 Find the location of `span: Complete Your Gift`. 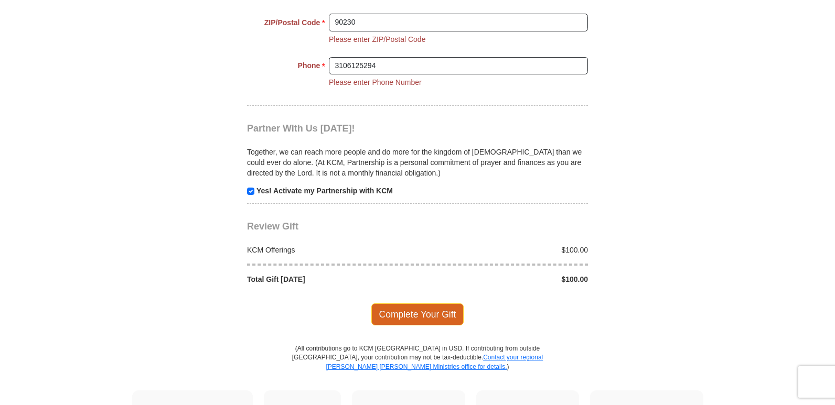

span: Complete Your Gift is located at coordinates (418, 315).